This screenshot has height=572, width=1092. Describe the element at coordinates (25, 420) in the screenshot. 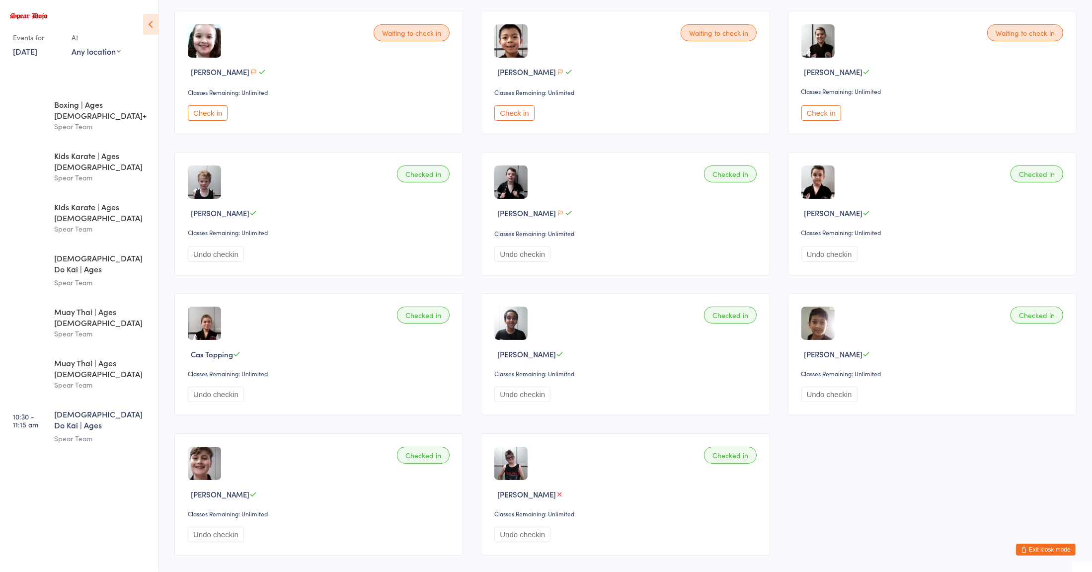

I see `time: 10:30 - 11:15 am` at that location.